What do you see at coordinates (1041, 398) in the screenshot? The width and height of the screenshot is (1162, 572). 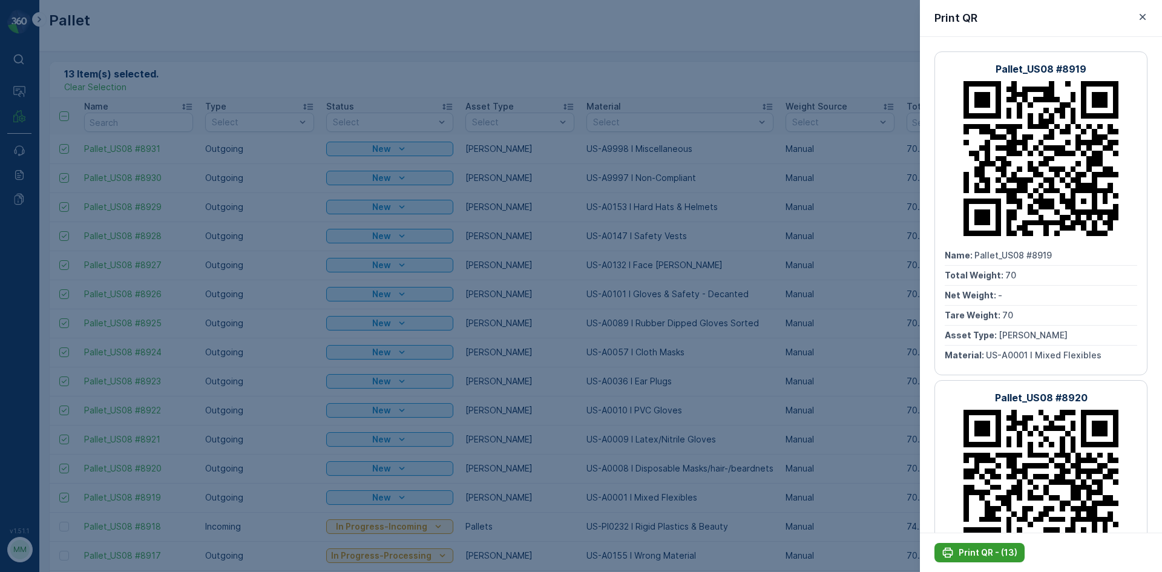 I see `p: Pallet_US08 #8920` at bounding box center [1041, 398].